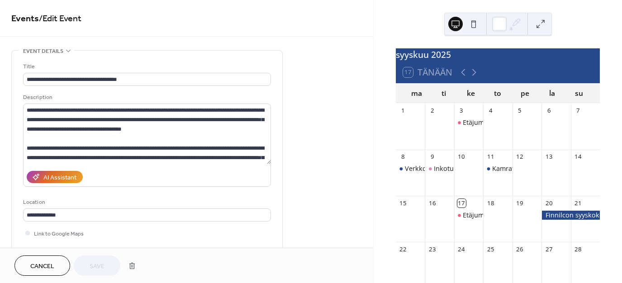 The height and width of the screenshot is (283, 622). I want to click on div: 7, so click(578, 110).